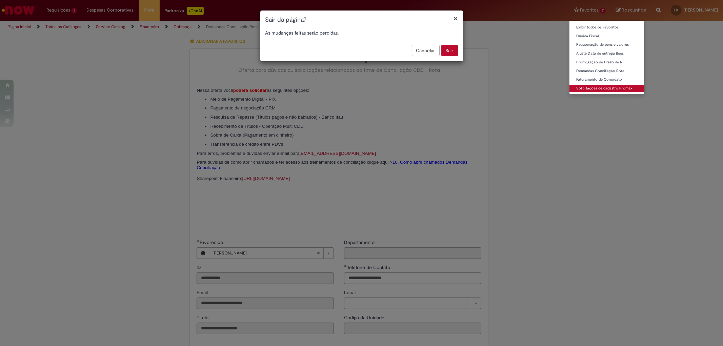  Describe the element at coordinates (362, 20) in the screenshot. I see `h1: Sair da página?` at that location.